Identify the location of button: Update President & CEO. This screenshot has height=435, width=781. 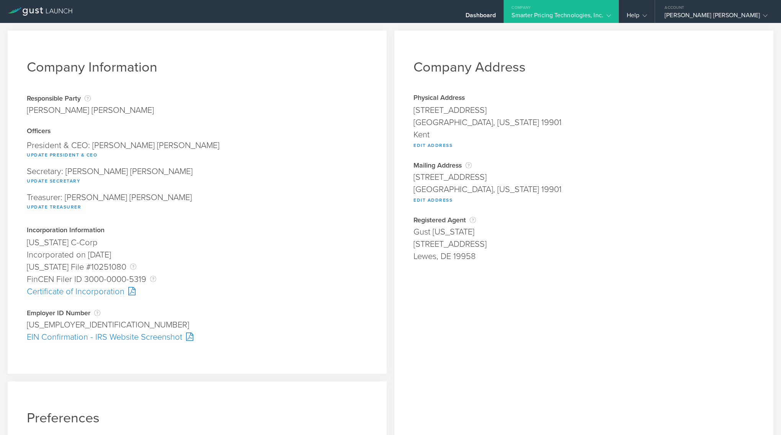
(62, 155).